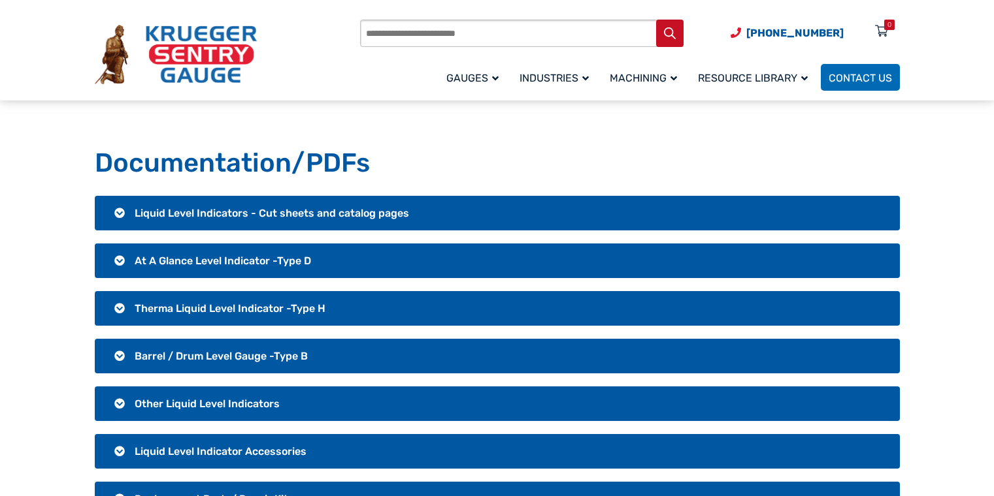  Describe the element at coordinates (497, 163) in the screenshot. I see `h1: Documentation/PDFs` at that location.